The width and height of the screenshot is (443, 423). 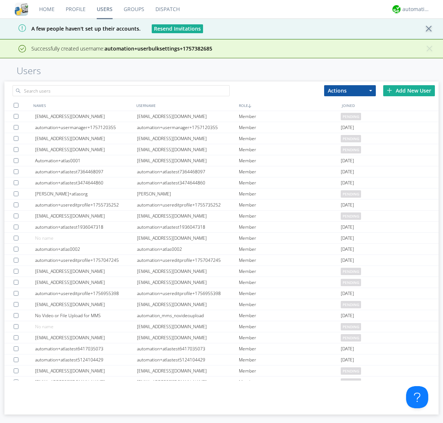 I want to click on strong: automation+userbulksettings+1757382685, so click(x=158, y=48).